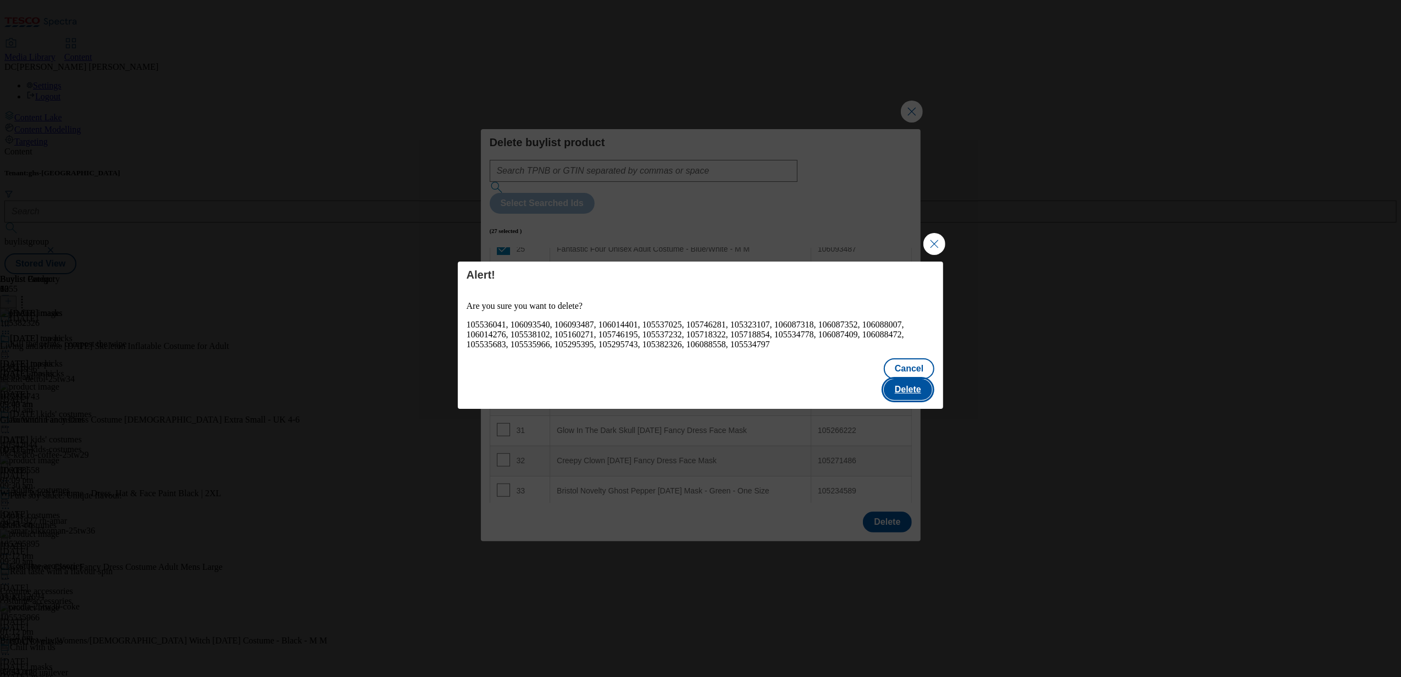  What do you see at coordinates (701, 335) in the screenshot?
I see `div: 105536041, 106093540, 106093487, 106014401, 105537025, 105746281, 105323107, 106087318, 106087352...` at bounding box center [701, 335].